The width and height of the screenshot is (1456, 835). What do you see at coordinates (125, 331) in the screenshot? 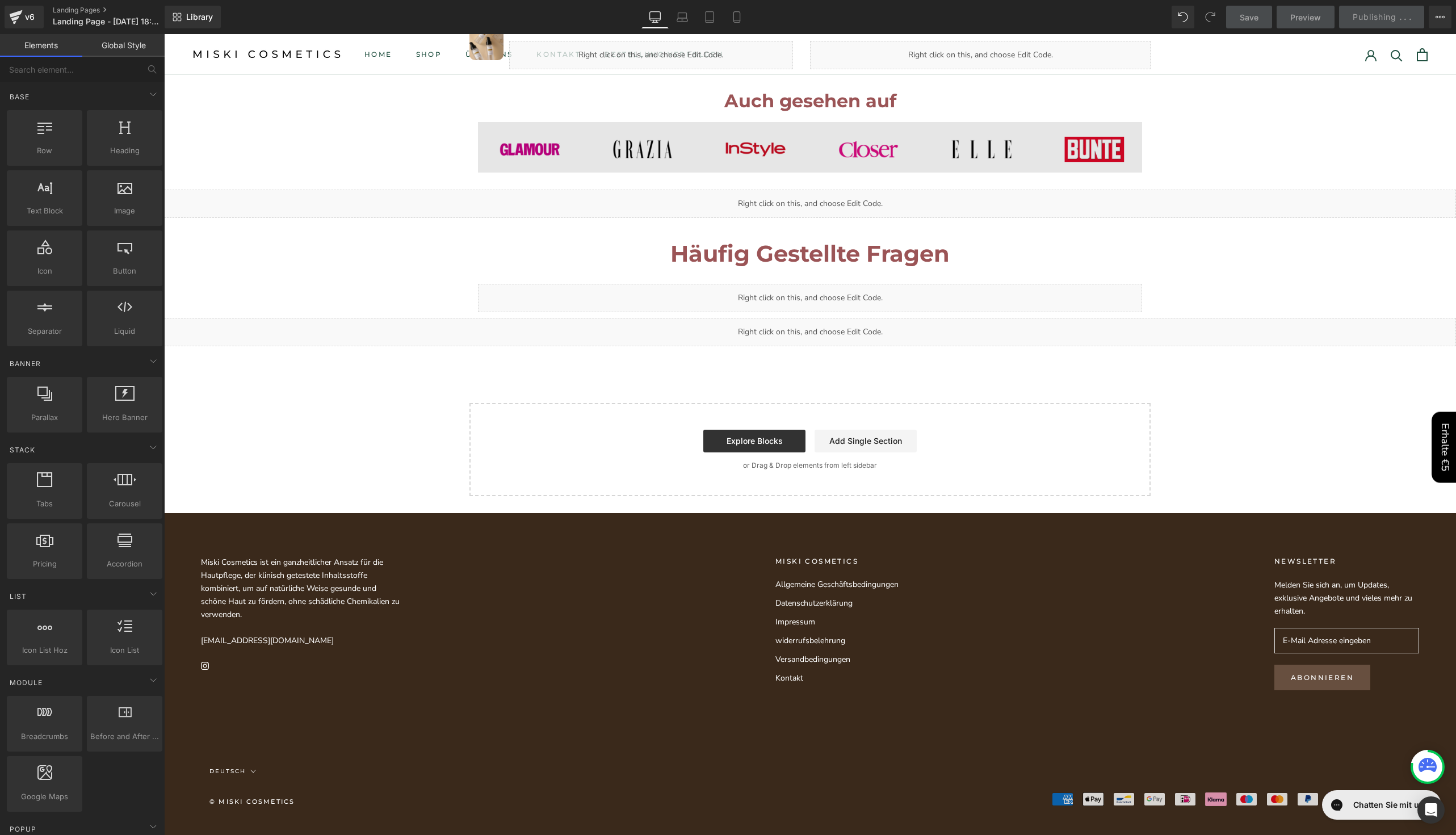
I see `span: Liquid` at bounding box center [125, 331].